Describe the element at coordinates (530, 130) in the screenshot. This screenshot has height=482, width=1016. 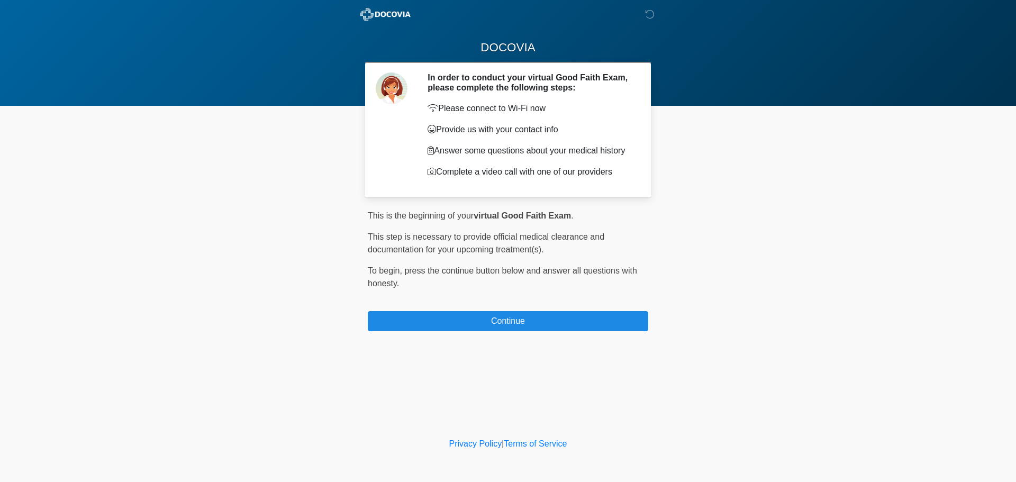
I see `p: Provide us with your contact info` at that location.